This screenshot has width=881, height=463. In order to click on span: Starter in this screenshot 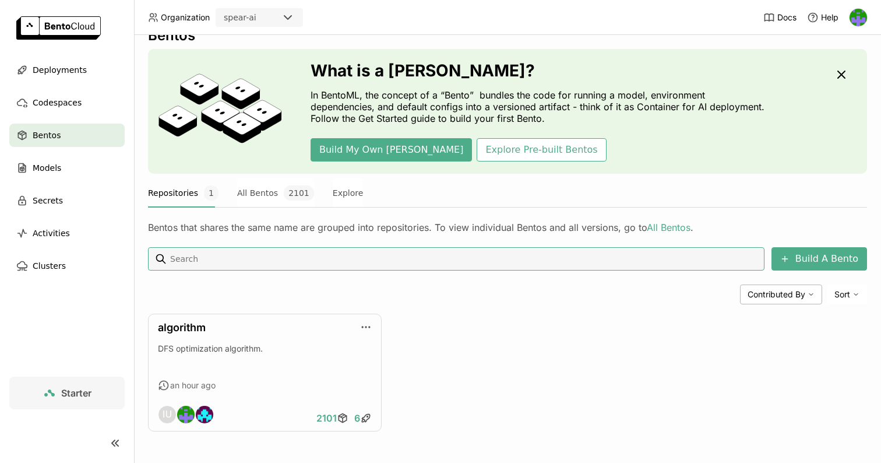, I will do `click(76, 393)`.